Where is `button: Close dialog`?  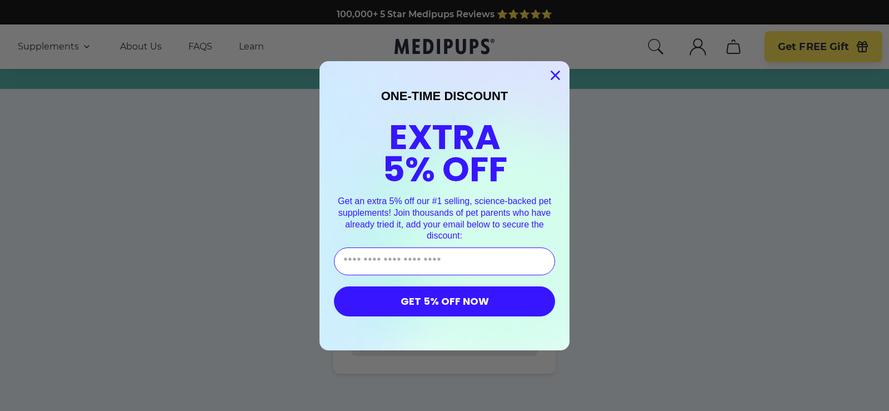 button: Close dialog is located at coordinates (555, 75).